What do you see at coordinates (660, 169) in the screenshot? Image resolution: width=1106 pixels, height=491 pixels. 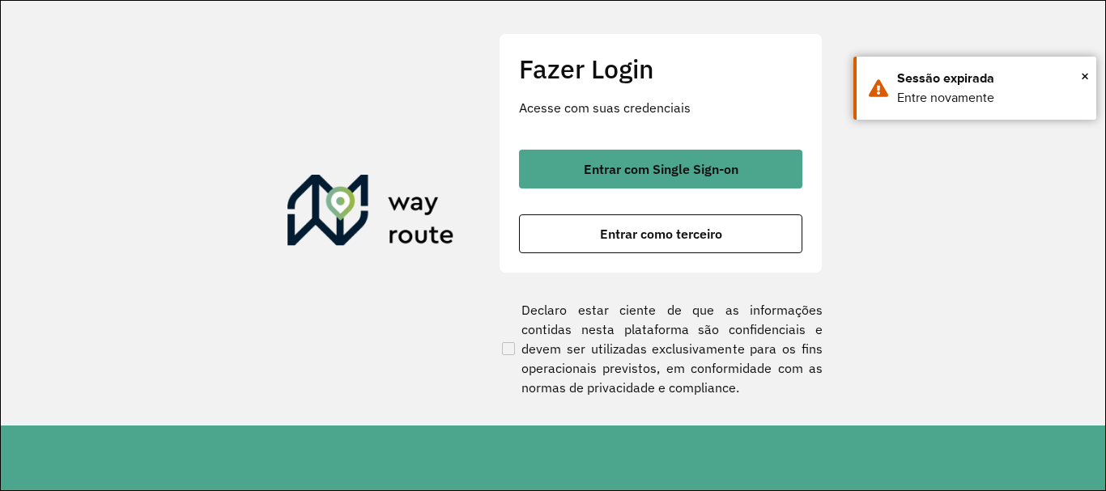 I see `span: Entrar com Single Sign-on` at bounding box center [660, 169].